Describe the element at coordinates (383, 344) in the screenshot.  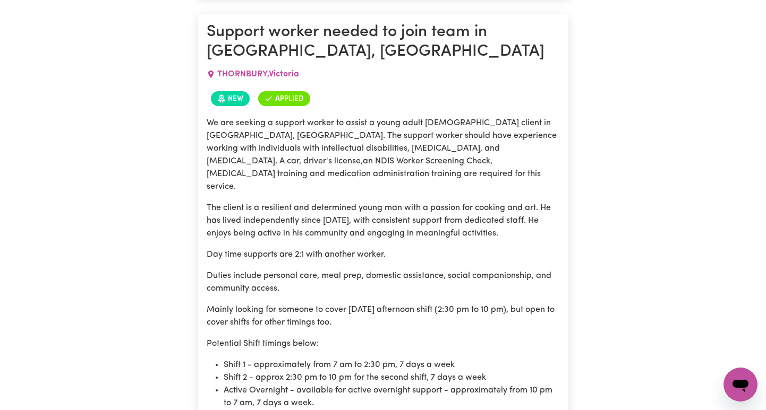
I see `p: Potential Shift timings below:` at that location.